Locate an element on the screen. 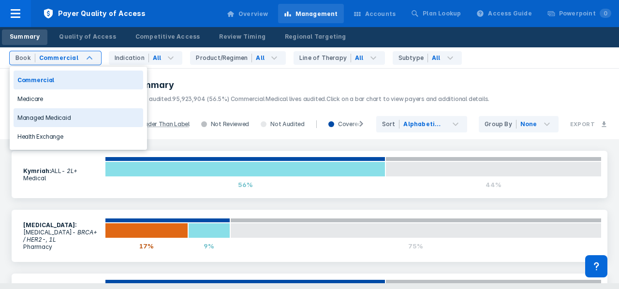  div: 75% is located at coordinates (416, 246).